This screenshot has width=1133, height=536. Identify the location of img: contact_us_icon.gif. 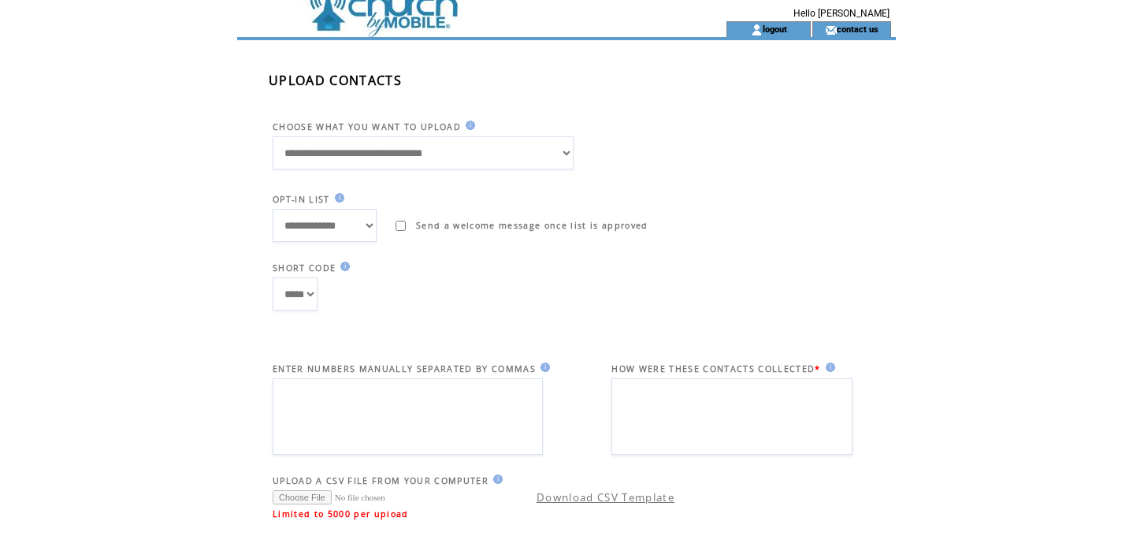
(831, 30).